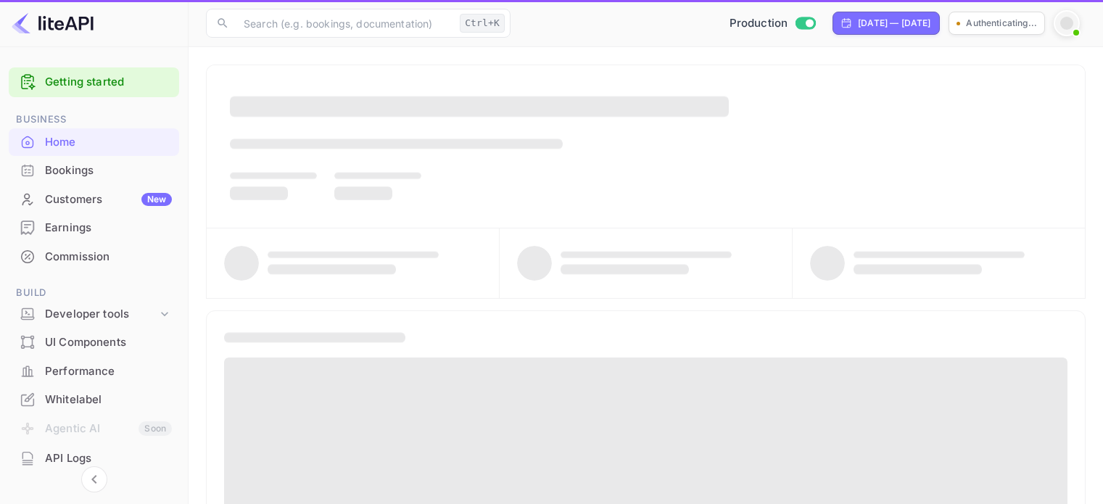 This screenshot has height=504, width=1103. What do you see at coordinates (94, 227) in the screenshot?
I see `a: Earnings` at bounding box center [94, 227].